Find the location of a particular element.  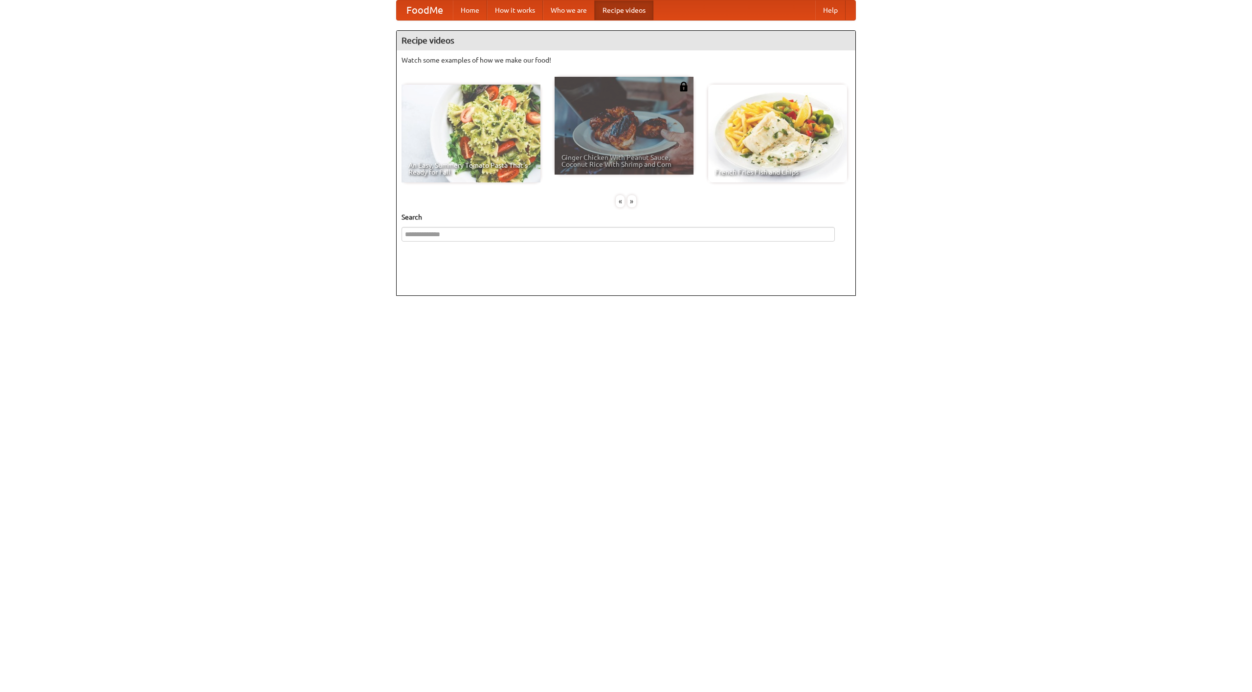

h5: Search is located at coordinates (626, 217).